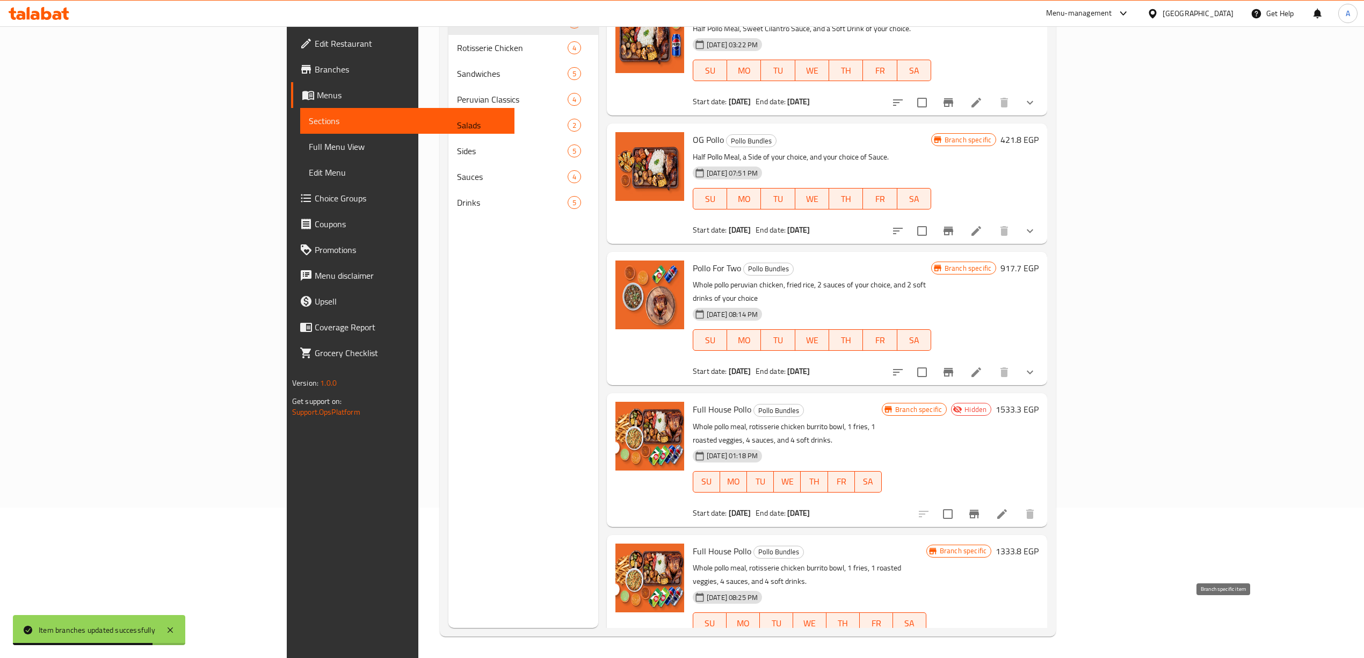 The height and width of the screenshot is (658, 1364). Describe the element at coordinates (779, 410) in the screenshot. I see `div: Pollo Bundles` at that location.